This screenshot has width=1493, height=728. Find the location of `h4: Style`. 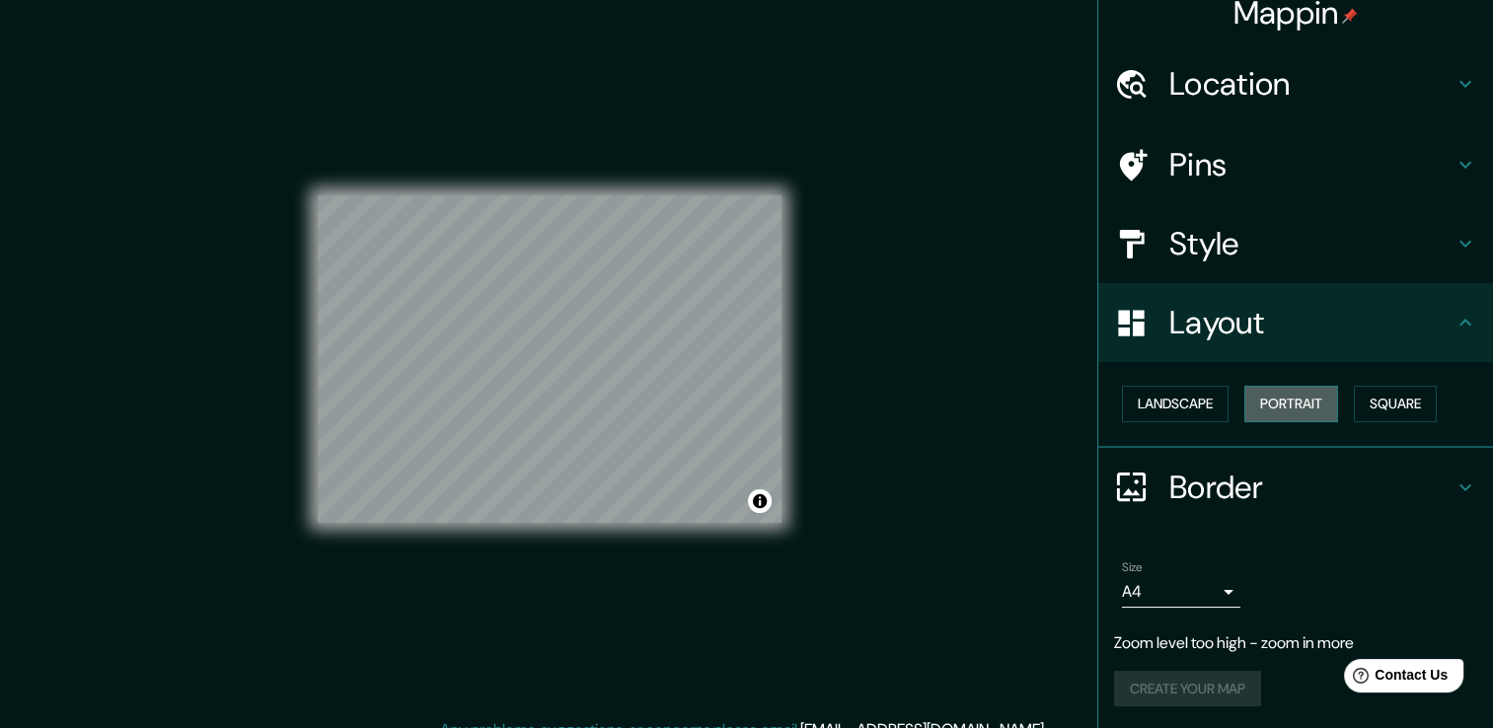

h4: Style is located at coordinates (1311, 244).